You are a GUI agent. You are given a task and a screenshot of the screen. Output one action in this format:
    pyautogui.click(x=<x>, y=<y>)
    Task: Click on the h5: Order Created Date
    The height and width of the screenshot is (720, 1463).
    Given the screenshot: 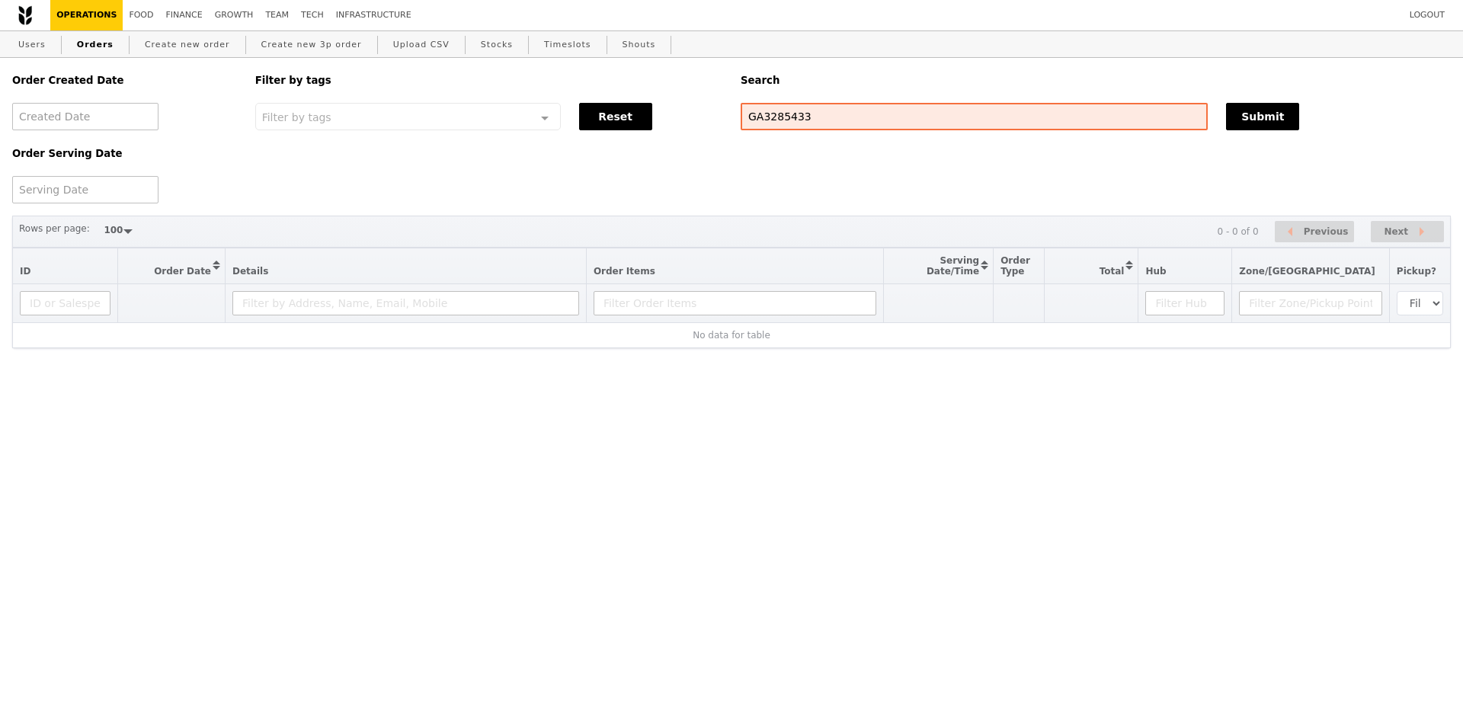 What is the action you would take?
    pyautogui.click(x=124, y=80)
    